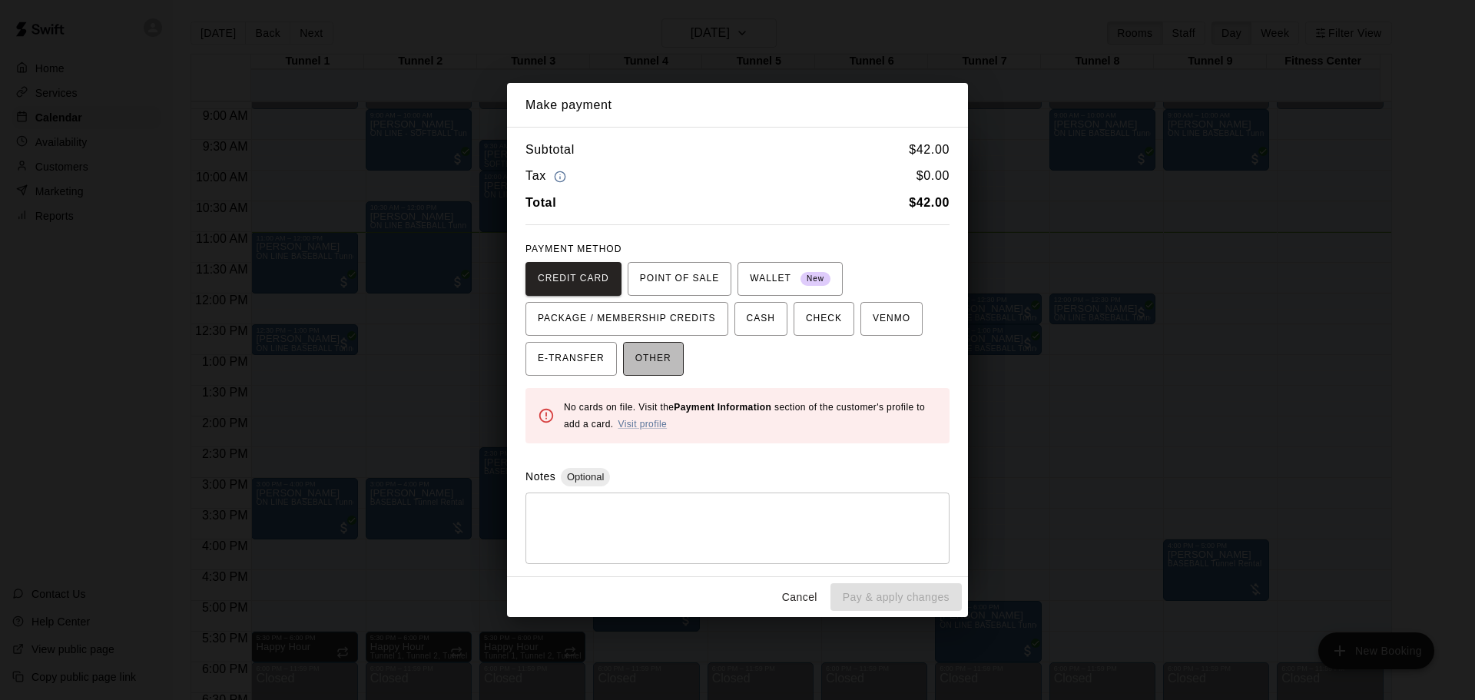 This screenshot has height=700, width=1475. Describe the element at coordinates (823, 319) in the screenshot. I see `span: CHECK` at that location.